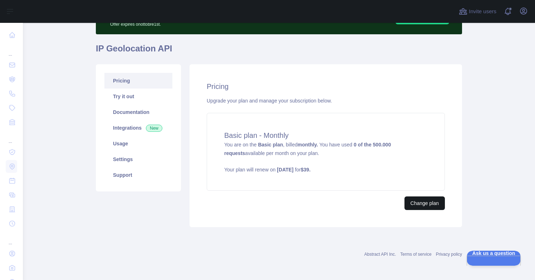 Image resolution: width=535 pixels, height=280 pixels. Describe the element at coordinates (138, 159) in the screenshot. I see `a: Settings` at that location.